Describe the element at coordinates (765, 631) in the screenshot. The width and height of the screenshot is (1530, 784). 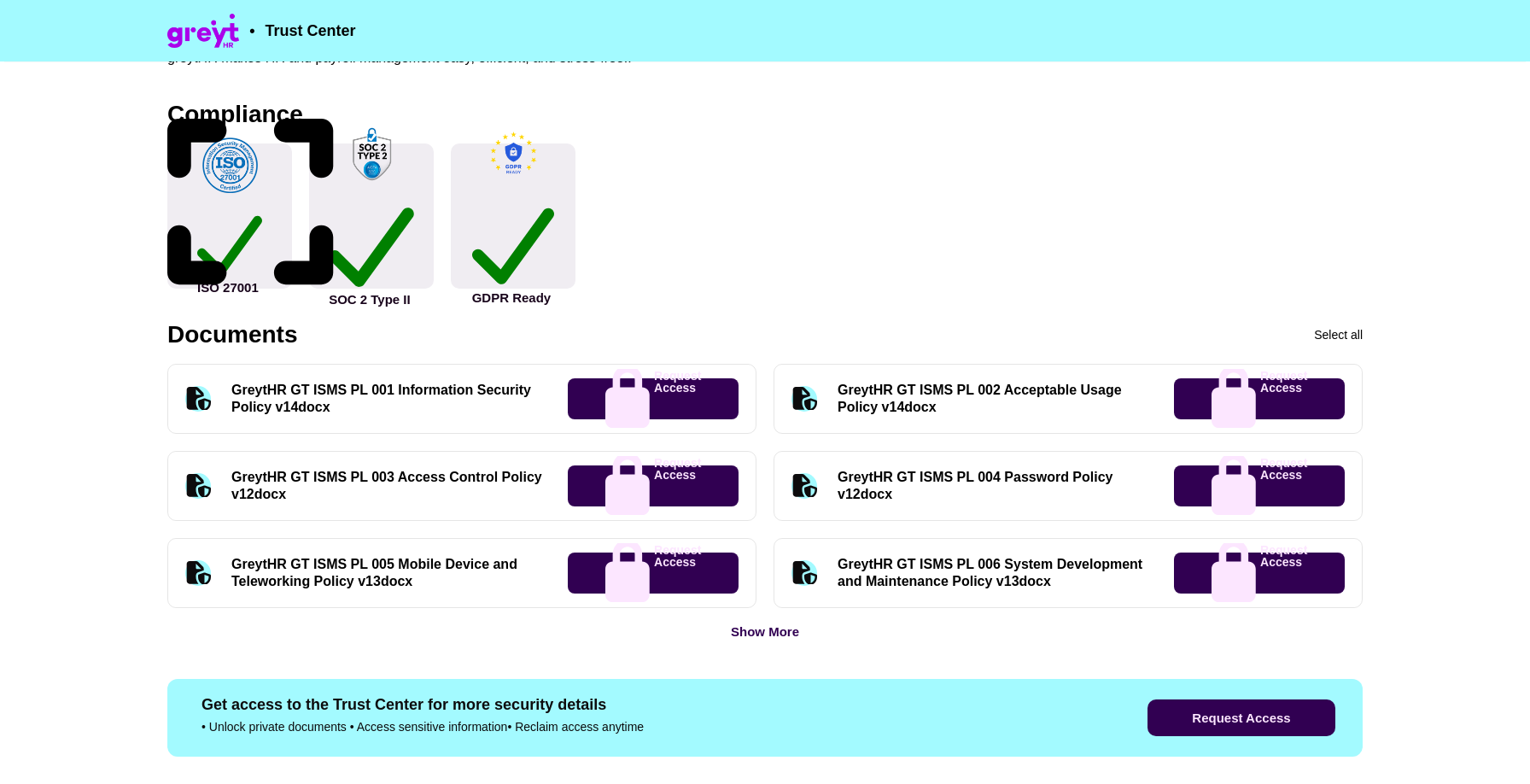
I see `div: Show More` at that location.